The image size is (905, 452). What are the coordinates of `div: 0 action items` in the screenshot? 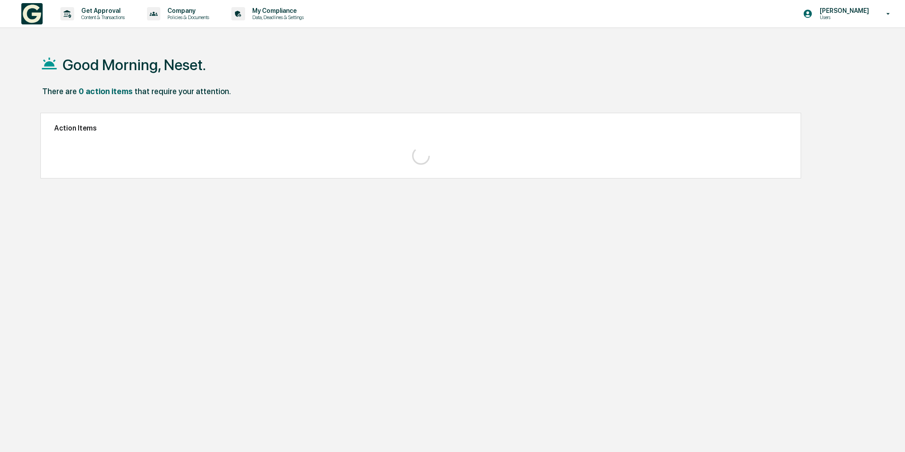 It's located at (106, 91).